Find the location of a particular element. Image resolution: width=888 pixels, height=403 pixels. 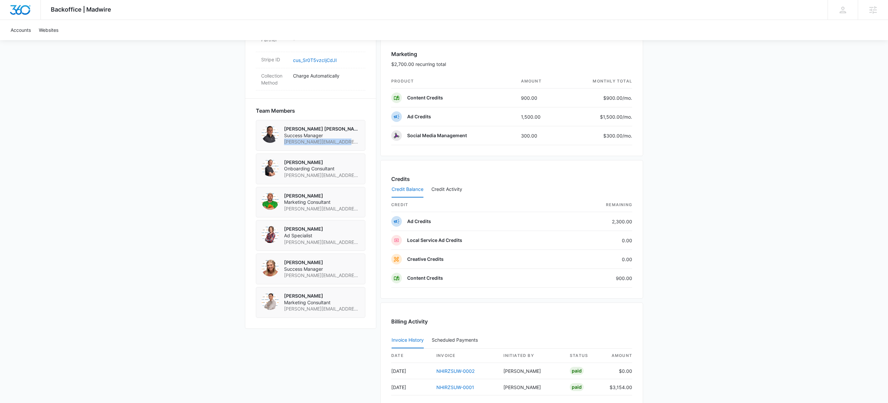

div: Partner- is located at coordinates (310, 42).